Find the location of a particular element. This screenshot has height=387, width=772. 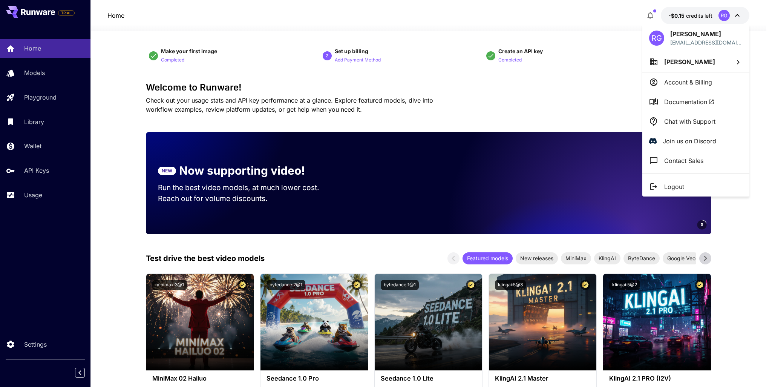

p: Account & Billing is located at coordinates (688, 82).